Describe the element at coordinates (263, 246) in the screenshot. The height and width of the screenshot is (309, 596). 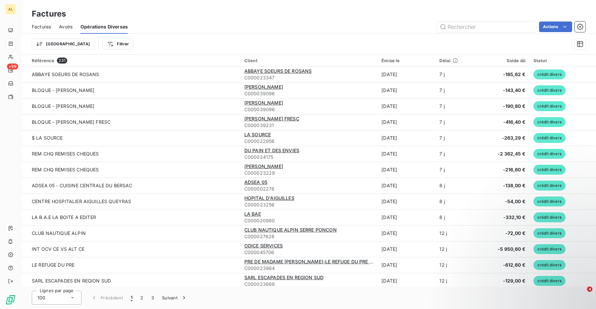
I see `span: ODICE SERVICES` at that location.